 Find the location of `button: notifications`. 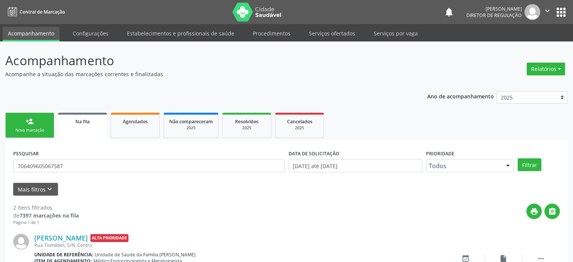

button: notifications is located at coordinates (449, 12).